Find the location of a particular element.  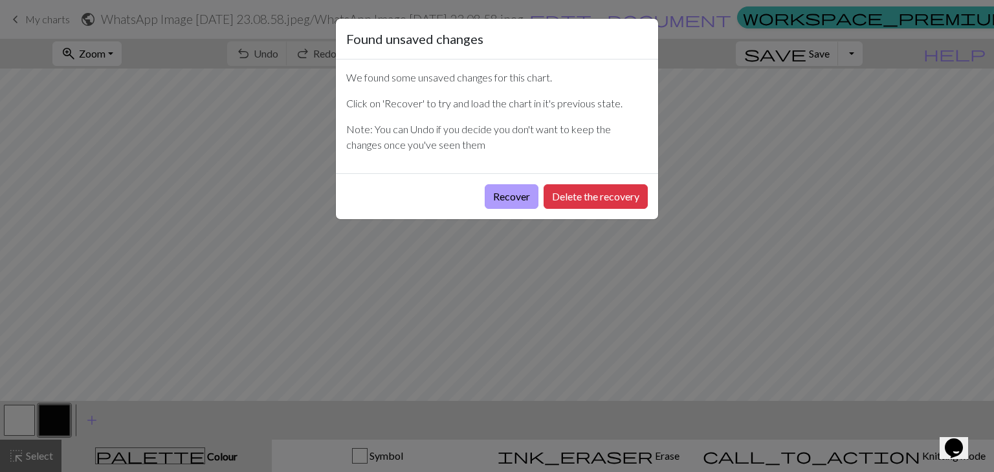

p: We found some unsaved changes for this chart. is located at coordinates (497, 78).